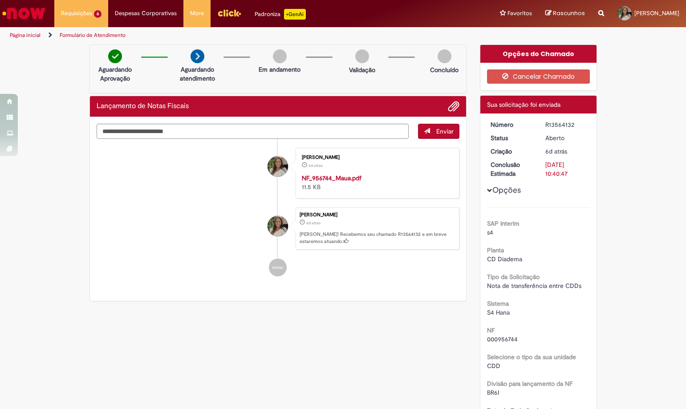 This screenshot has height=409, width=686. What do you see at coordinates (519, 13) in the screenshot?
I see `span: Favoritos` at bounding box center [519, 13].